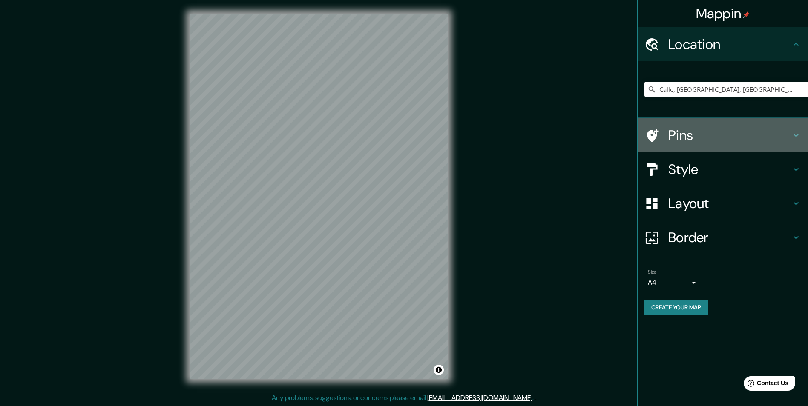 Image resolution: width=808 pixels, height=406 pixels. Describe the element at coordinates (723, 238) in the screenshot. I see `div: Border` at that location.